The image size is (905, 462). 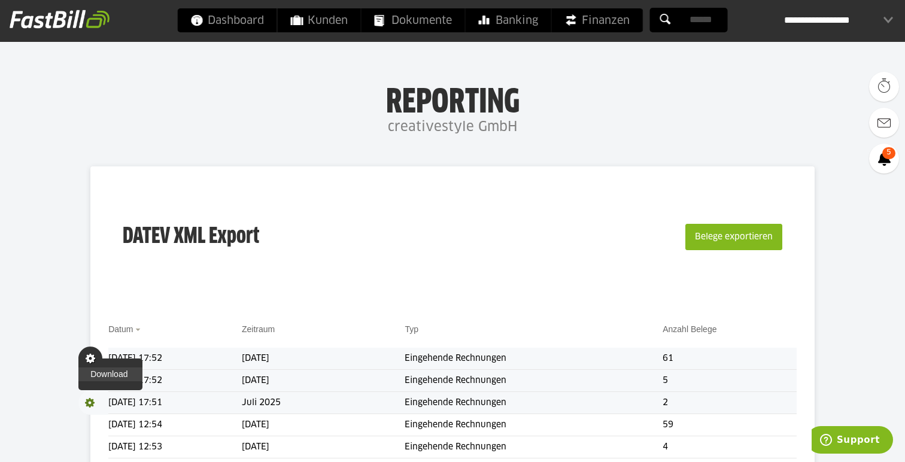 What do you see at coordinates (597, 20) in the screenshot?
I see `a: Finanzen` at bounding box center [597, 20].